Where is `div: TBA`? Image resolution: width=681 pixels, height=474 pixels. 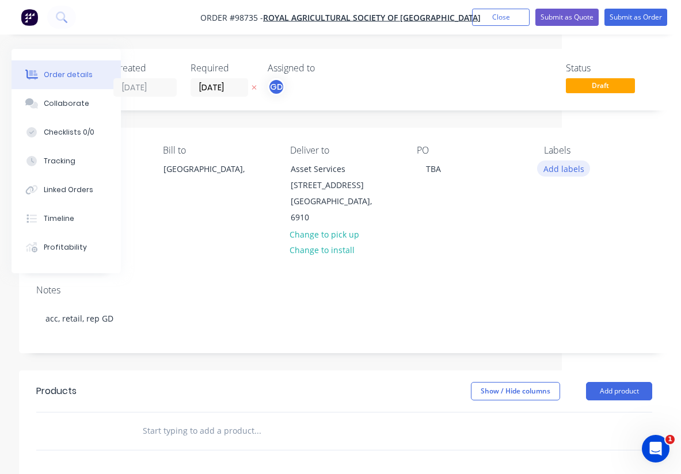
div: TBA is located at coordinates (433, 169).